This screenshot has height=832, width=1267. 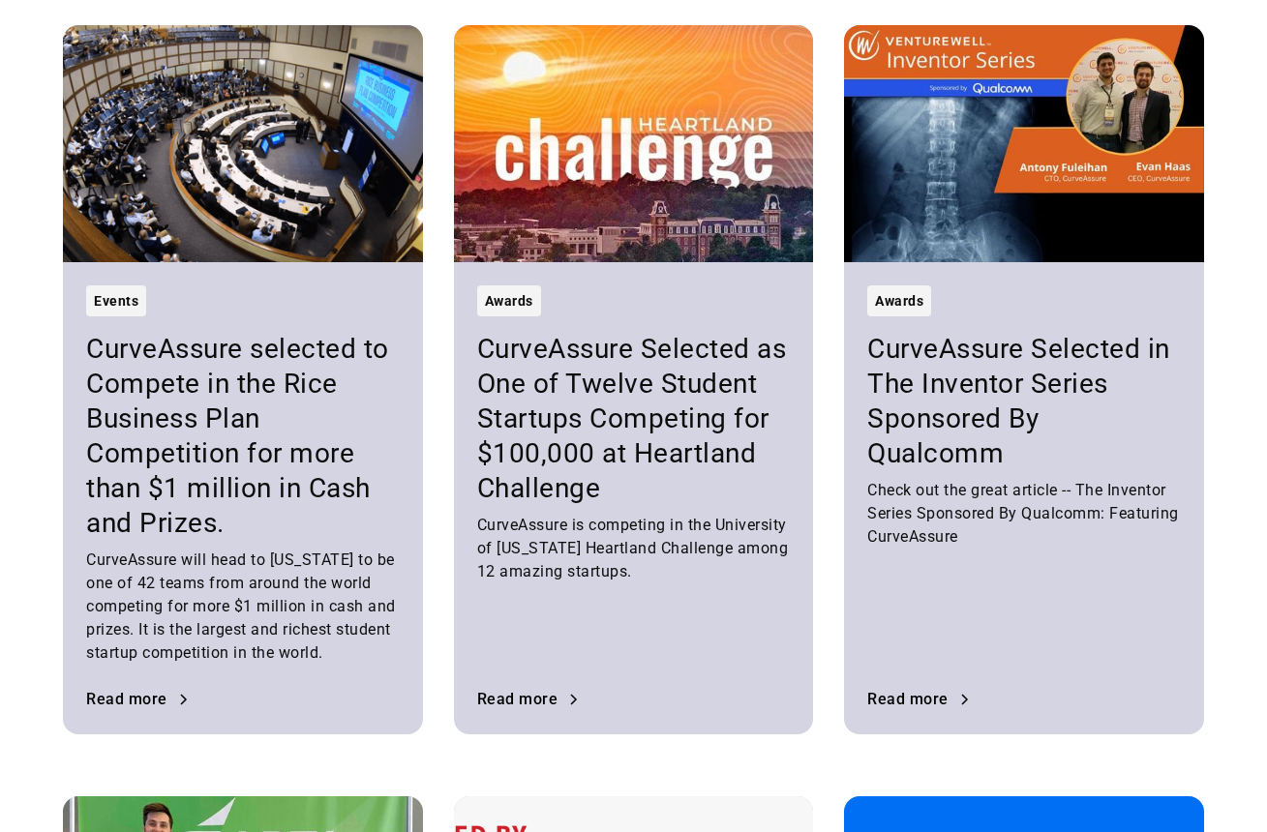 I want to click on h3: CurveAssure selected to Compete in the Rice Business Plan Competition for more than $1 million in..., so click(x=242, y=436).